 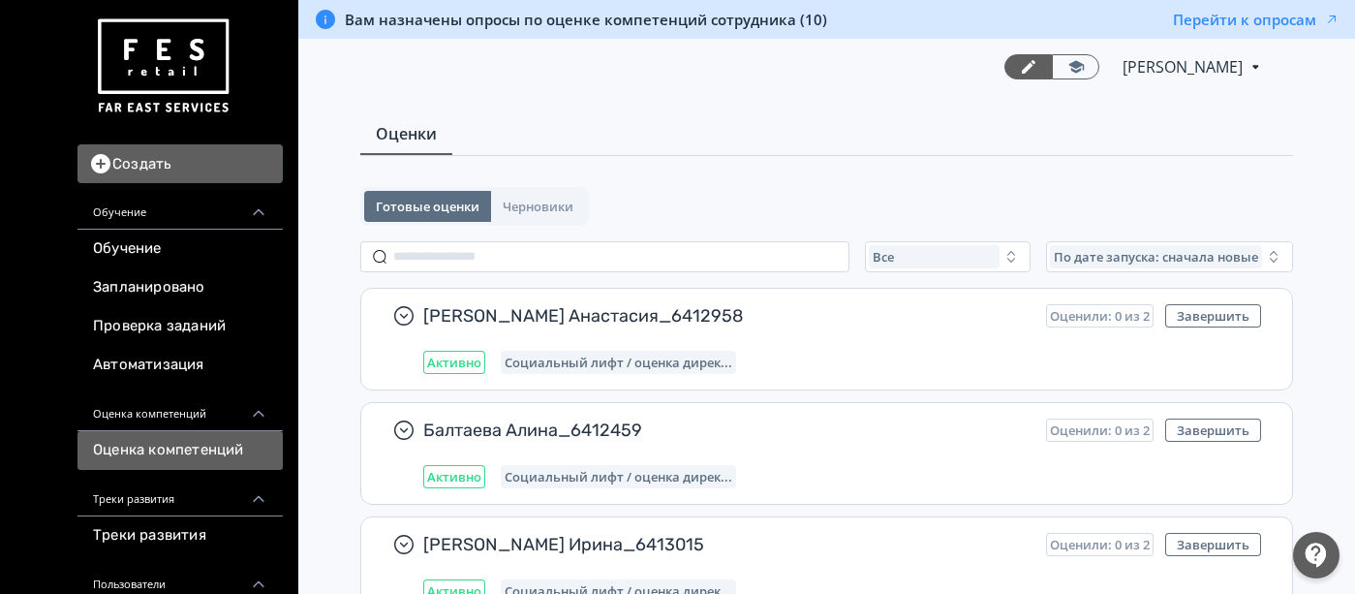 What do you see at coordinates (586, 19) in the screenshot?
I see `span: Вам назначены опросы по оценке компетенций сотрудника (10)` at bounding box center [586, 19].